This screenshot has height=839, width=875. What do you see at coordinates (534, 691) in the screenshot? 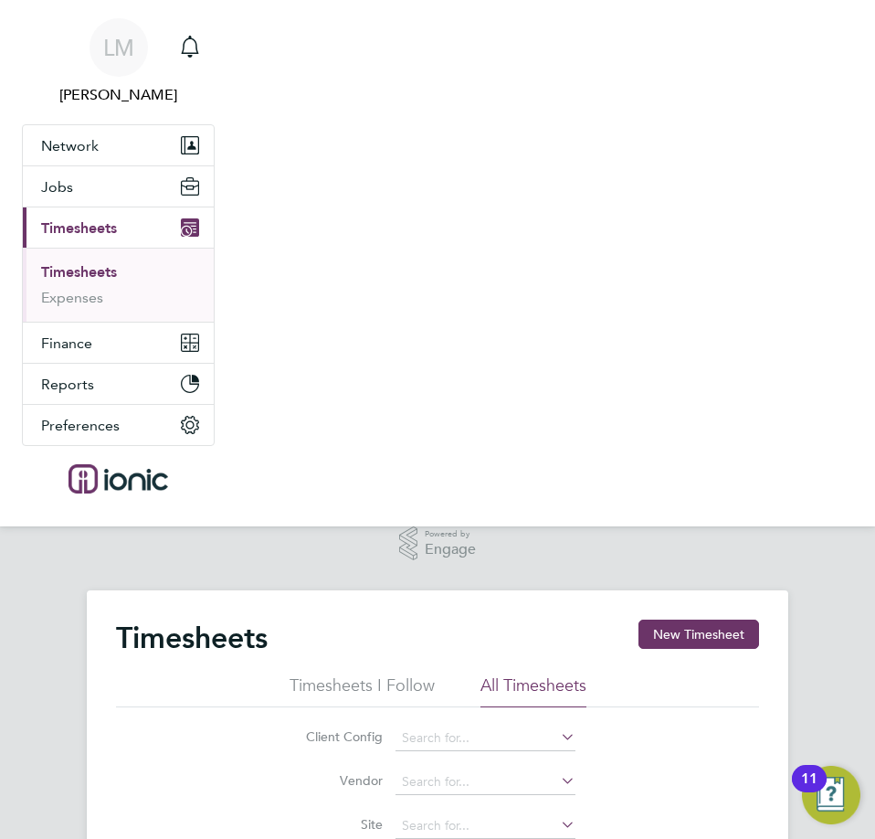
I see `li: All Timesheets` at bounding box center [534, 691].